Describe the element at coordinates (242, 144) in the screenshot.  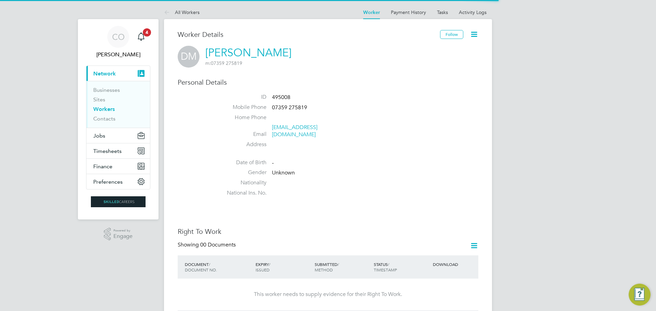
I see `label: Address` at that location.